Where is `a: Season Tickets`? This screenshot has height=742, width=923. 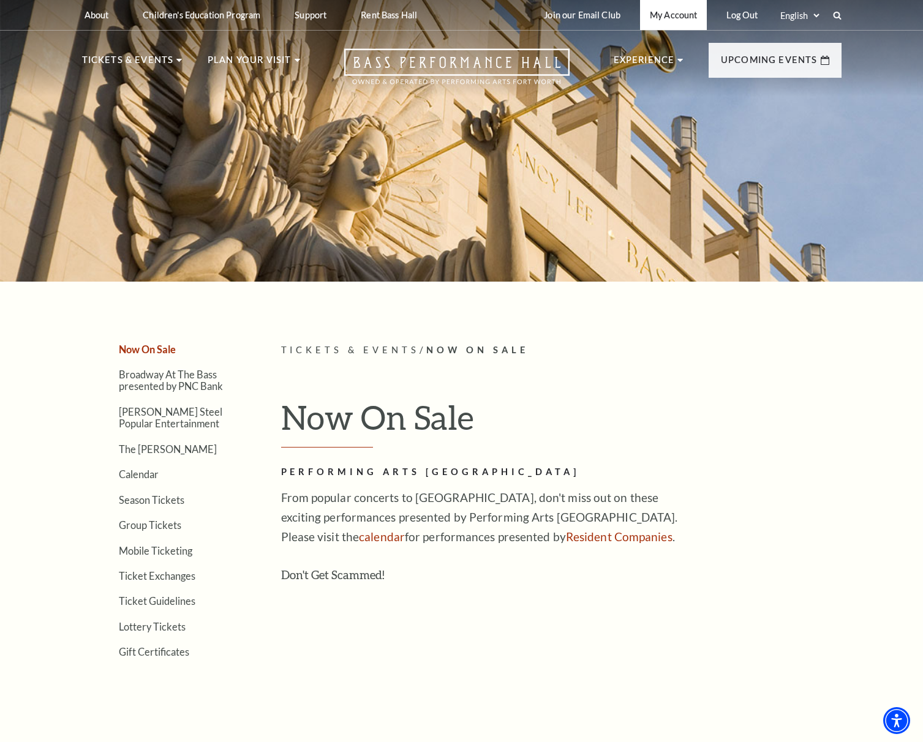
a: Season Tickets is located at coordinates (151, 500).